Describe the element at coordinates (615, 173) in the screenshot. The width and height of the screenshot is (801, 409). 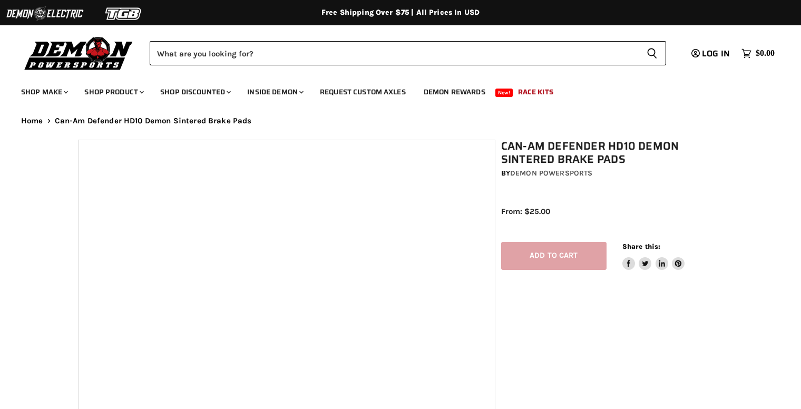
I see `div: by` at that location.